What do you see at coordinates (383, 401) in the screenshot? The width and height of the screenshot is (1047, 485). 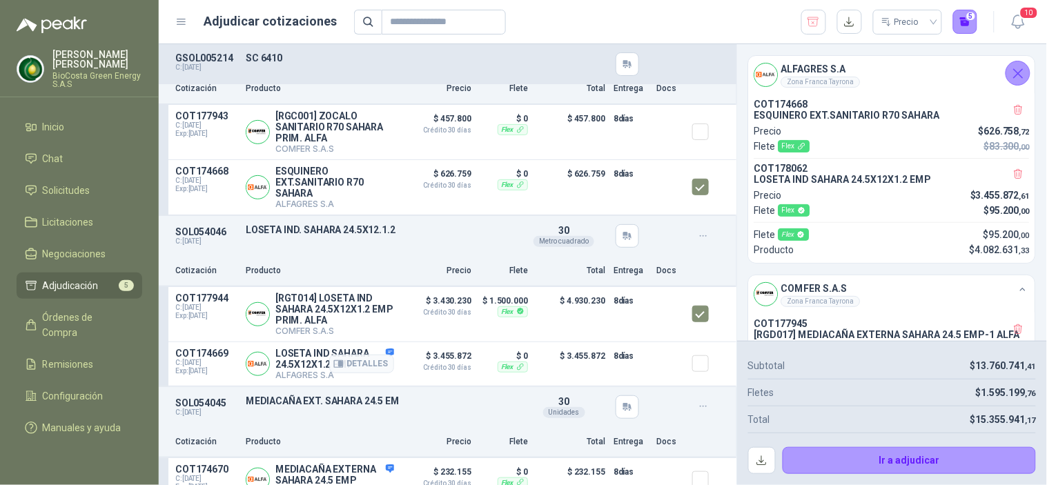 I see `p: MEDIACAÑA EXT. SAHARA 24.5 EM` at bounding box center [383, 401].